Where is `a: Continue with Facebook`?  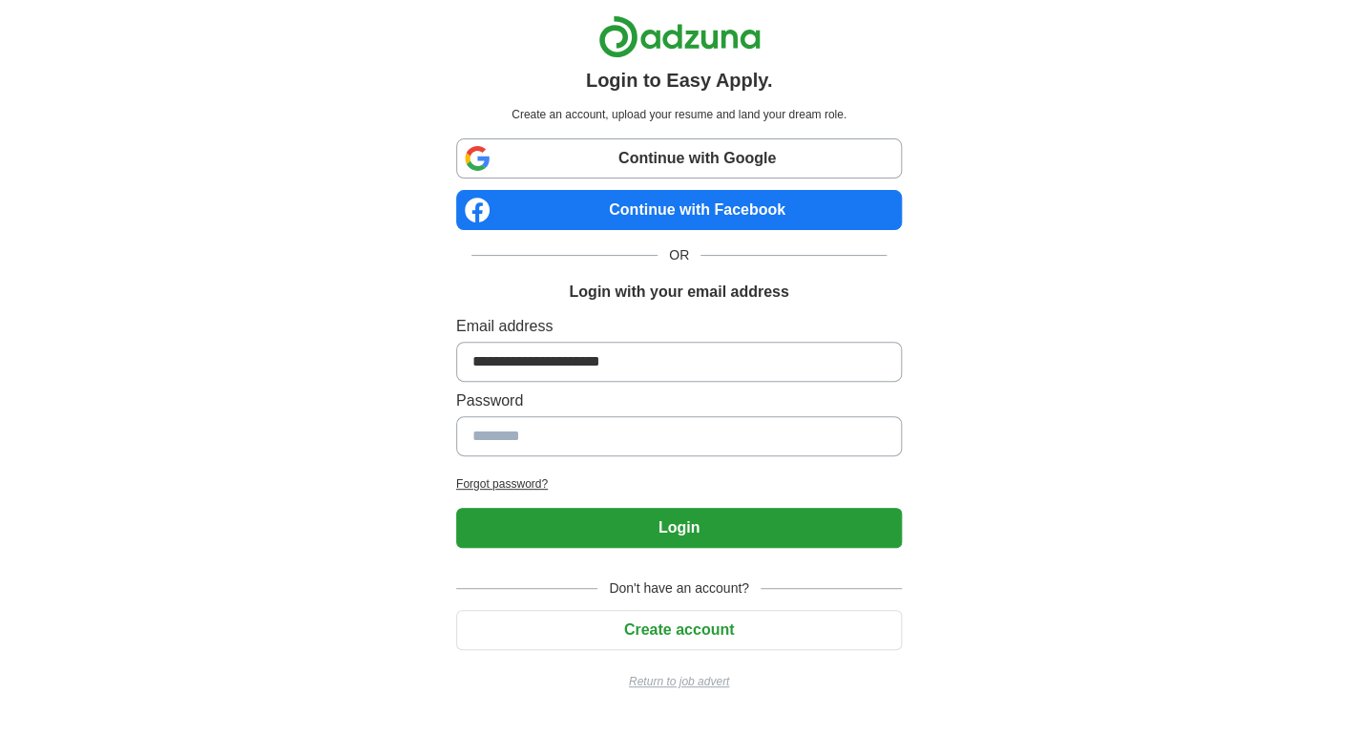
a: Continue with Facebook is located at coordinates (678, 210).